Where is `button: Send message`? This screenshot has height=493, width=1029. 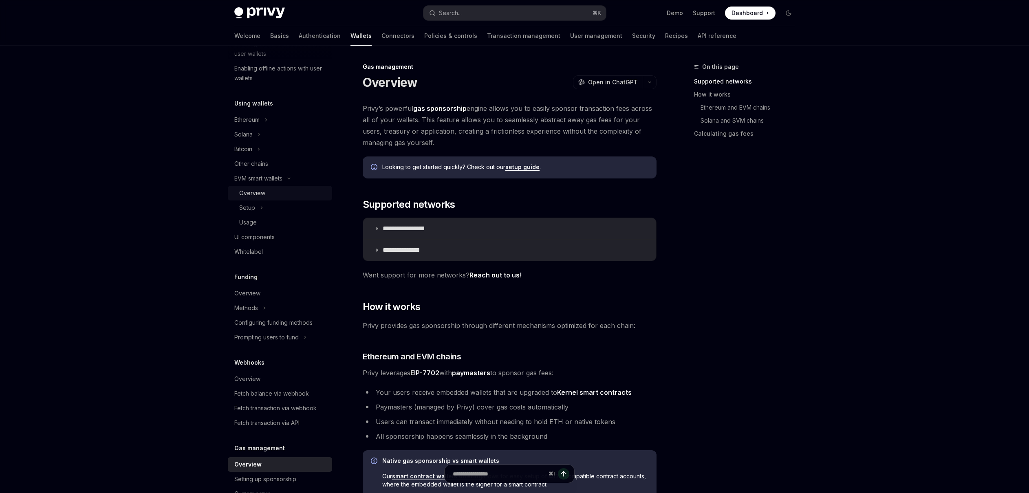
button: Send message is located at coordinates (563, 474).